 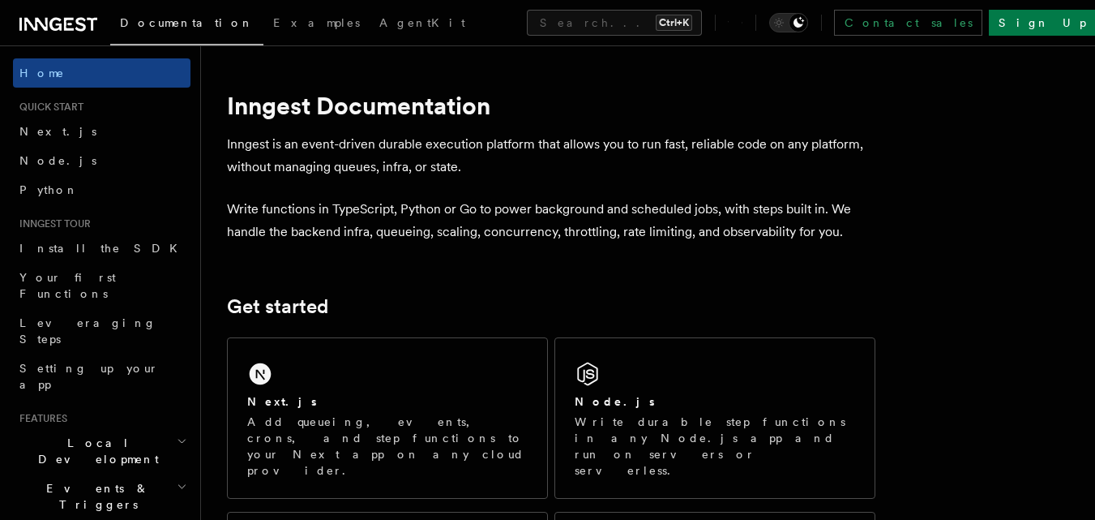 What do you see at coordinates (49, 190) in the screenshot?
I see `span: Python` at bounding box center [49, 190].